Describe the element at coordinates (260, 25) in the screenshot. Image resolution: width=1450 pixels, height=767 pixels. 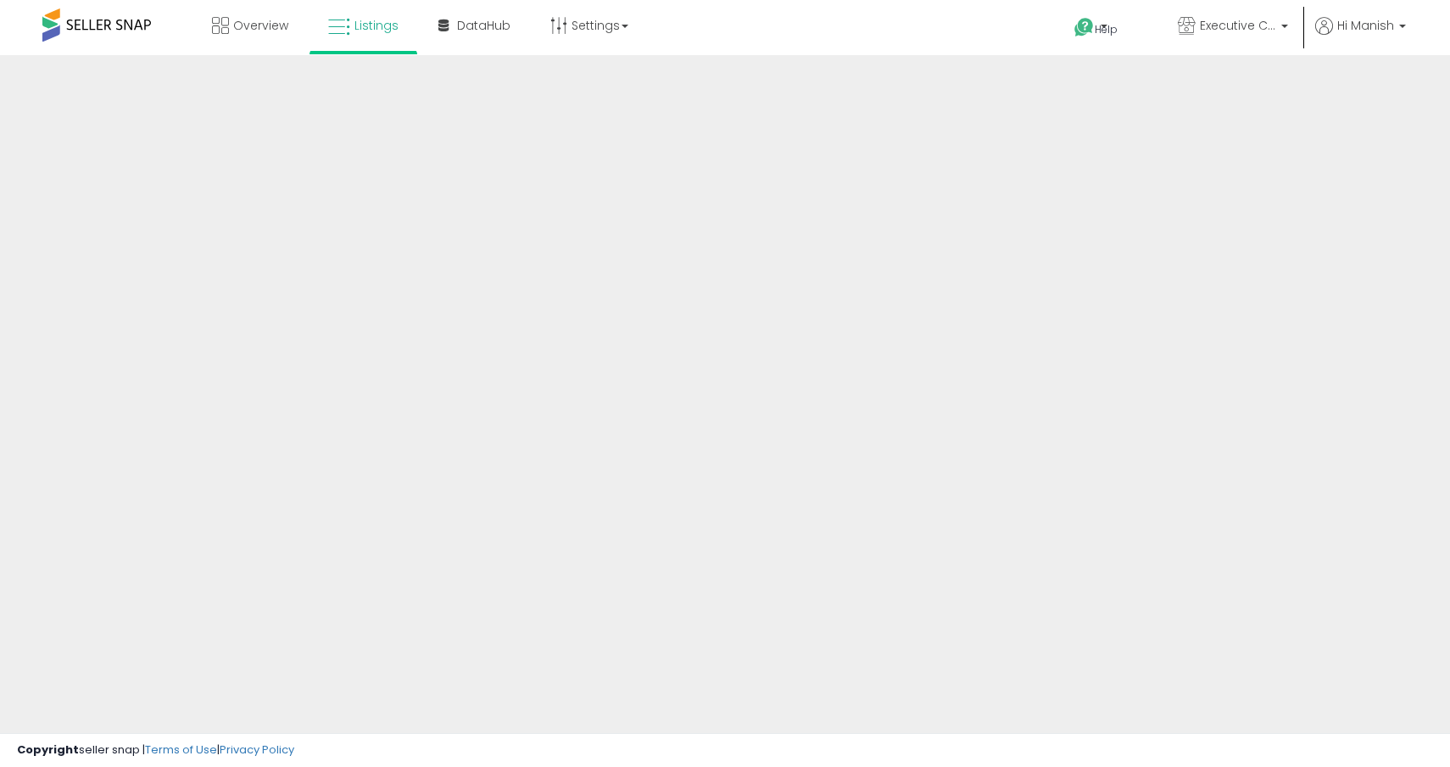
I see `span: Overview` at that location.